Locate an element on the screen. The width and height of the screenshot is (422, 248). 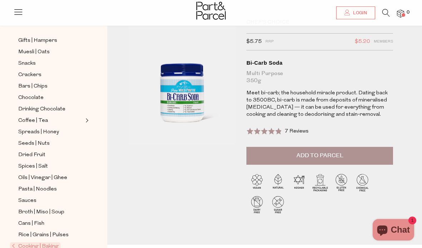
span: $5.20 is located at coordinates (362, 42).